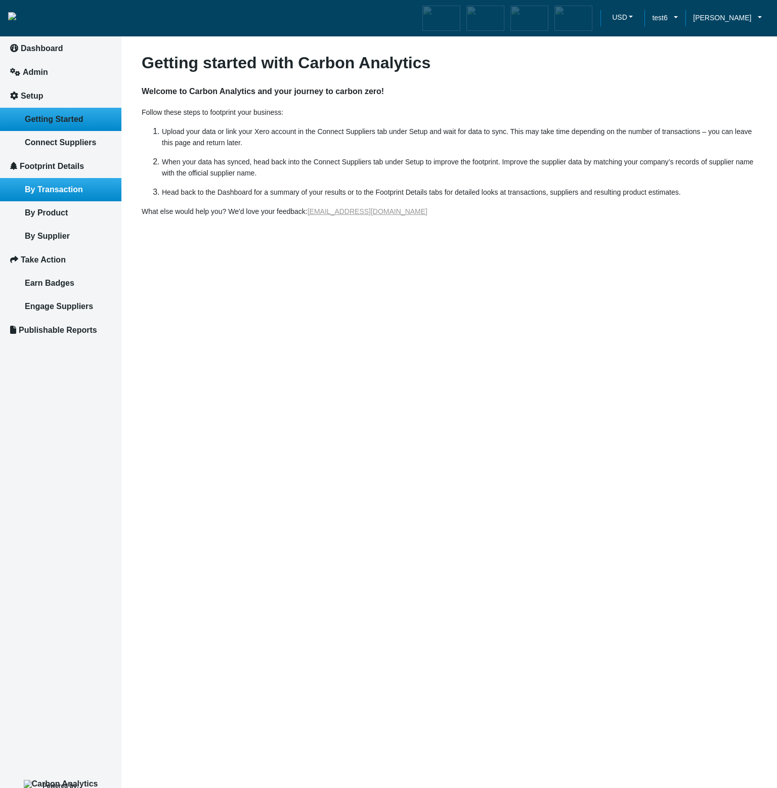 This screenshot has height=788, width=777. Describe the element at coordinates (449, 63) in the screenshot. I see `h3: Getting started with Carbon Analytics` at that location.